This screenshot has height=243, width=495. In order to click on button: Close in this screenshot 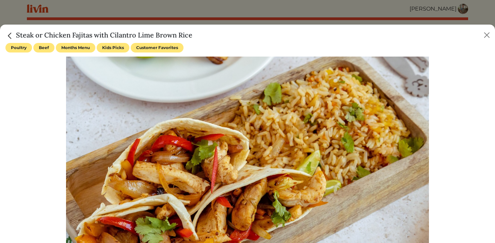, I will do `click(486, 35)`.